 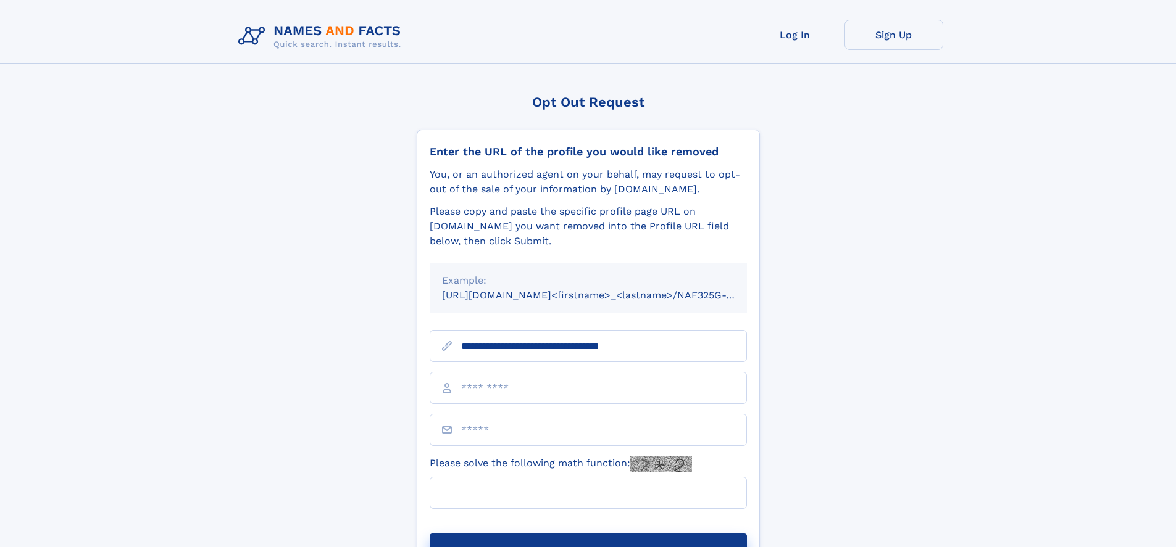 I want to click on a: Log In, so click(x=795, y=35).